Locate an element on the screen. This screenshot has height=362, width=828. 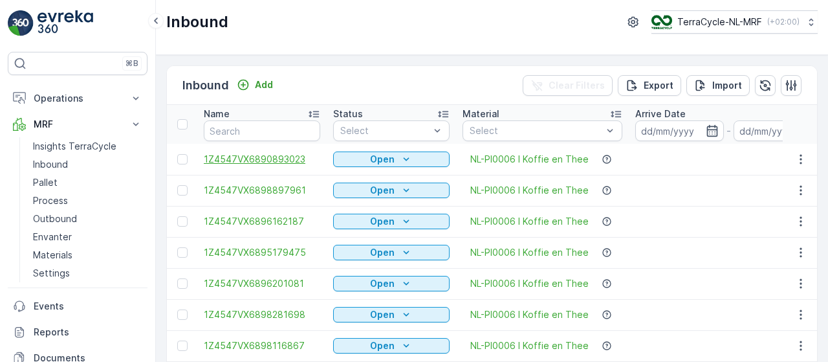
p: Reports is located at coordinates (88, 332).